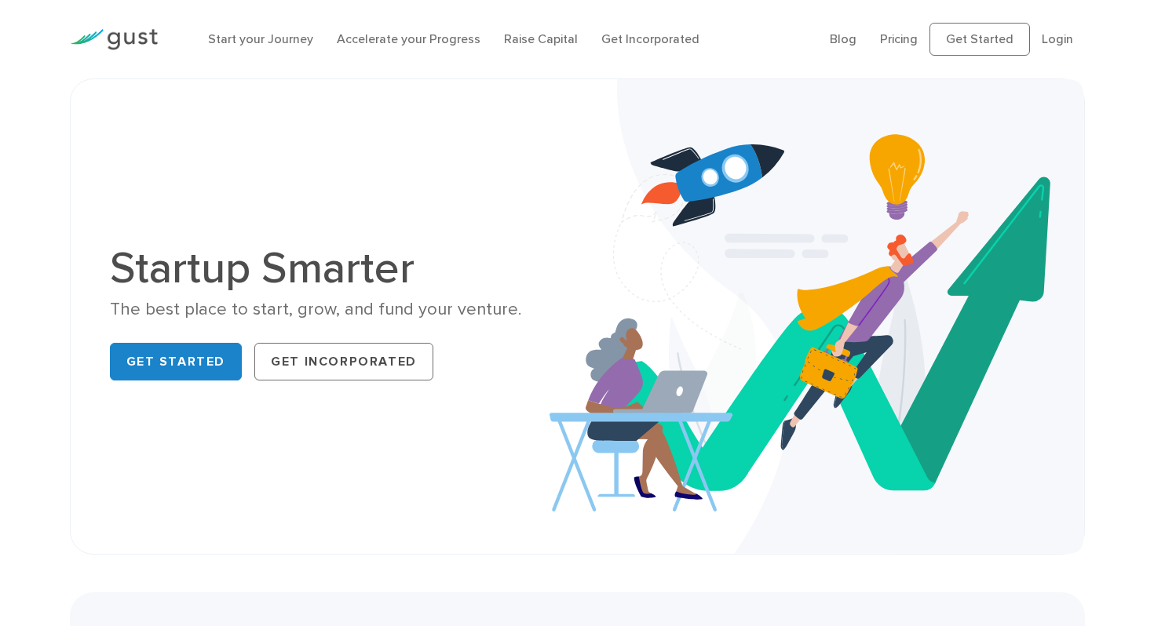  Describe the element at coordinates (843, 38) in the screenshot. I see `a: Blog` at that location.